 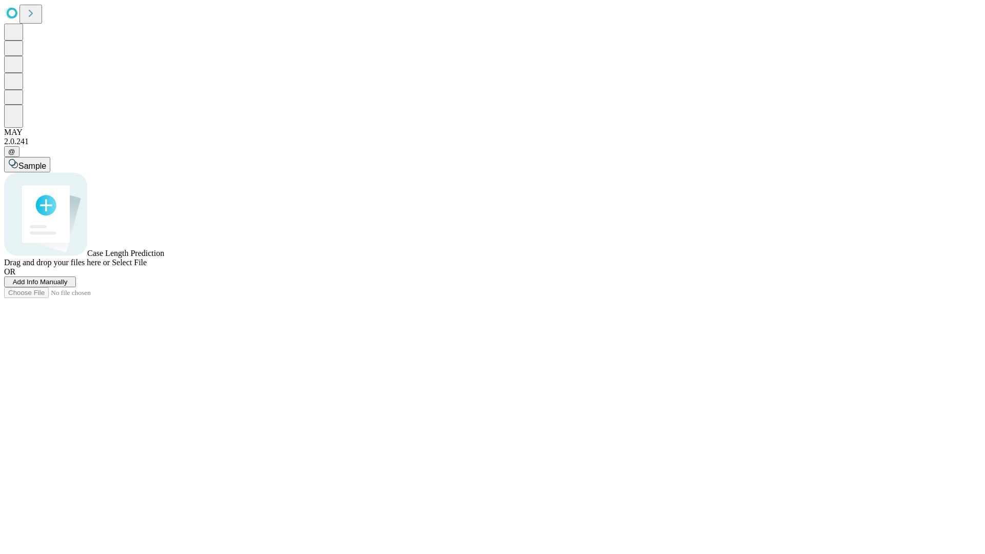 What do you see at coordinates (10, 271) in the screenshot?
I see `span: OR` at bounding box center [10, 271].